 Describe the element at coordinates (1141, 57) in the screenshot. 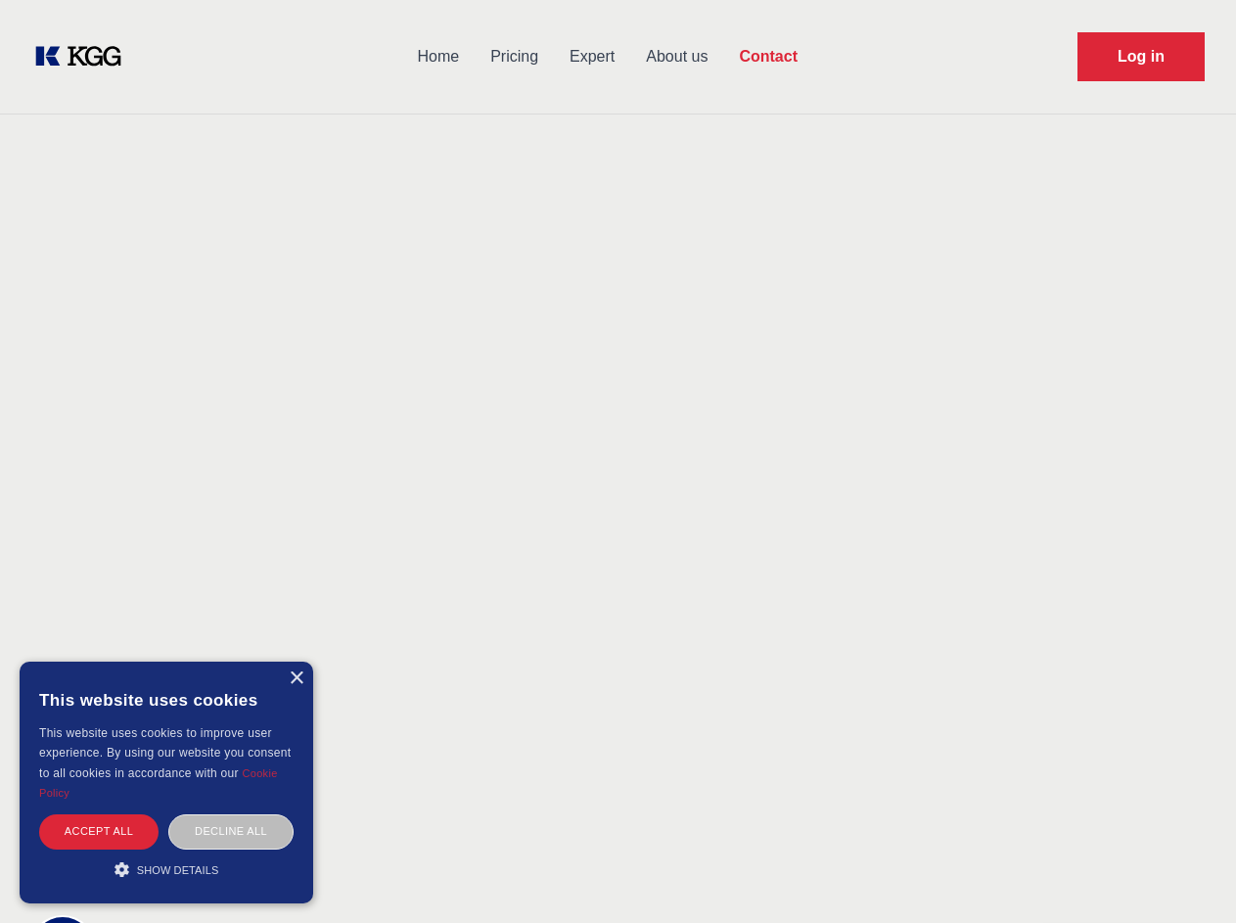

I see `a: Request Demo` at that location.